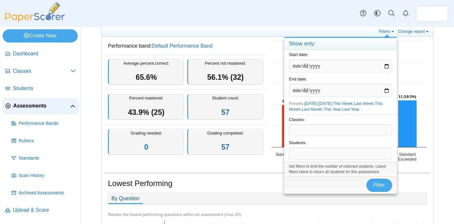 The width and height of the screenshot is (454, 224). I want to click on path: Standard Exceeded, 11. Overall Assessment Performance., so click(408, 124).